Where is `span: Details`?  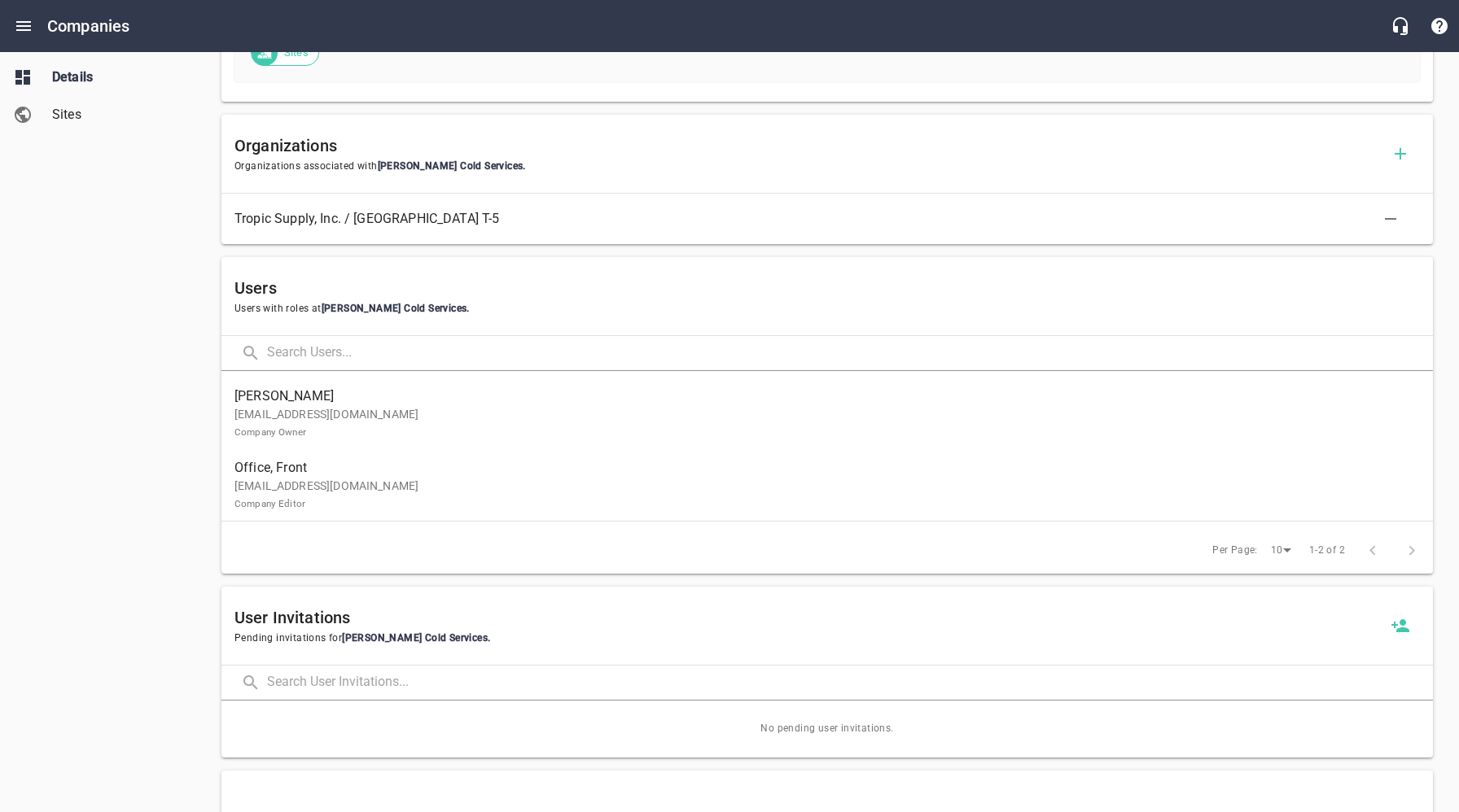
span: Details is located at coordinates (114, 77).